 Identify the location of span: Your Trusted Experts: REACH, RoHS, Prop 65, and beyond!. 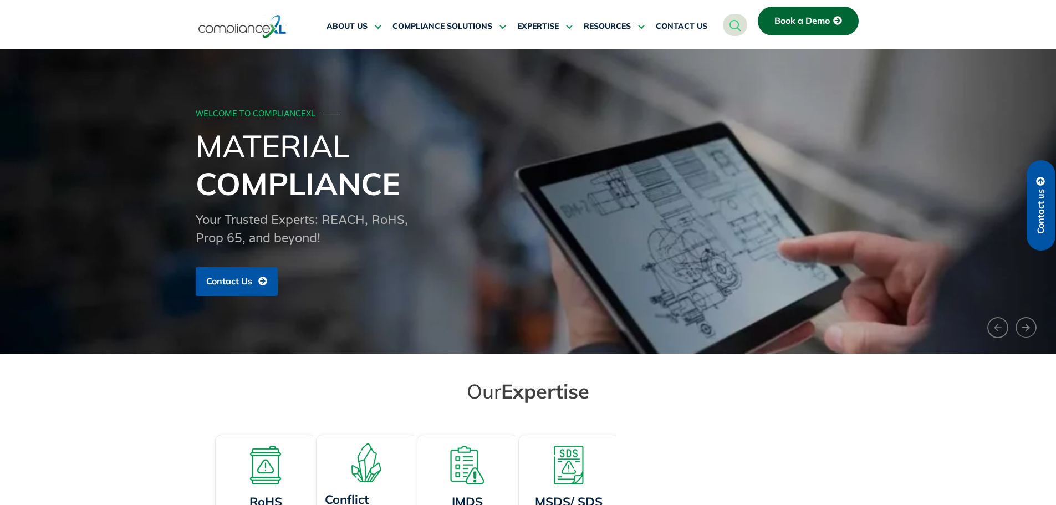
(301, 229).